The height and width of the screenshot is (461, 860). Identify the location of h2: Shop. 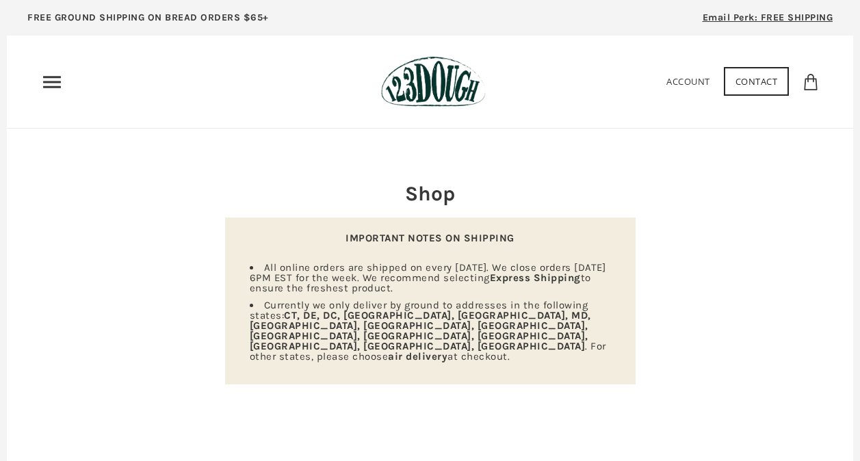
(430, 194).